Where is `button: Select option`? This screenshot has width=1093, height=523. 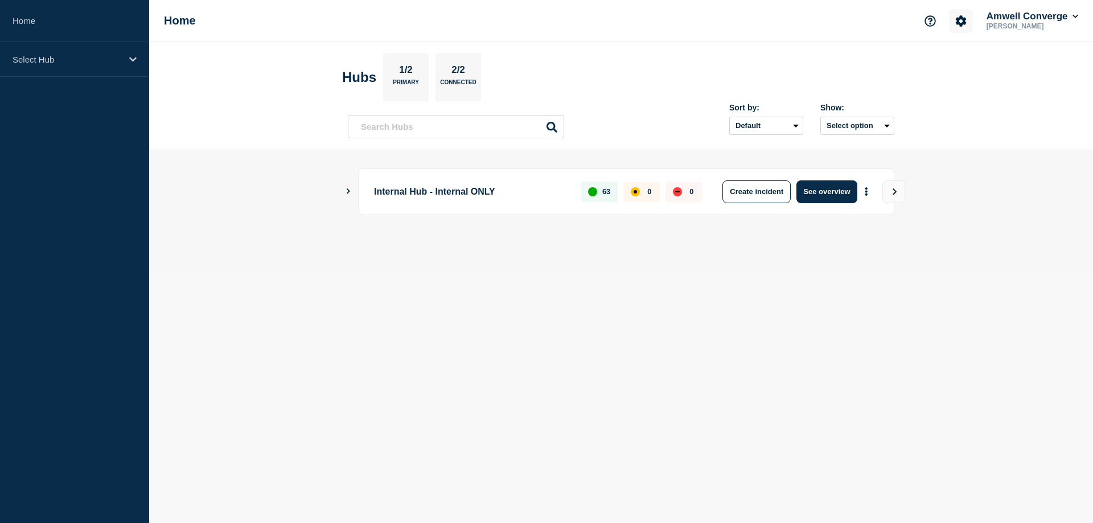 button: Select option is located at coordinates (857, 126).